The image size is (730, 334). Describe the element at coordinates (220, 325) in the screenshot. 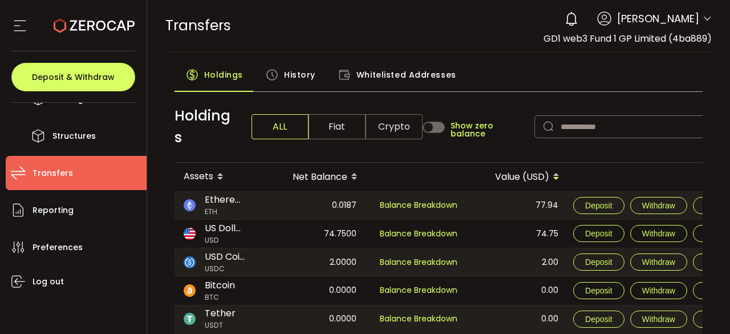

I see `span: USDT` at that location.